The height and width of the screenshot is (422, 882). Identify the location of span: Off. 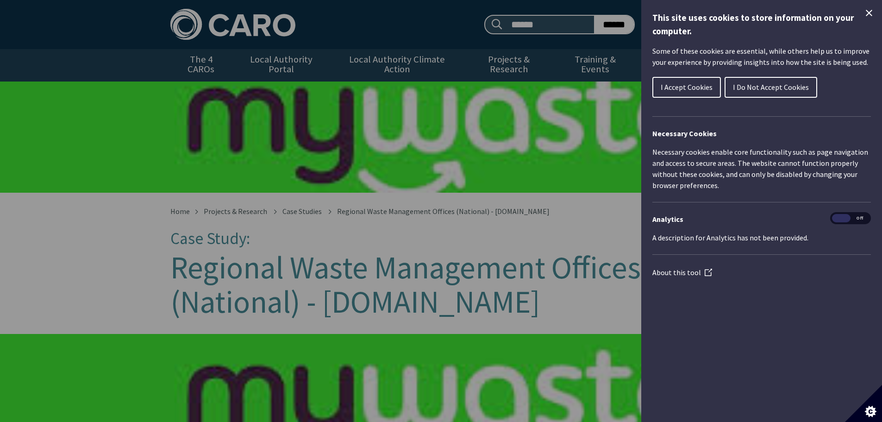
(860, 218).